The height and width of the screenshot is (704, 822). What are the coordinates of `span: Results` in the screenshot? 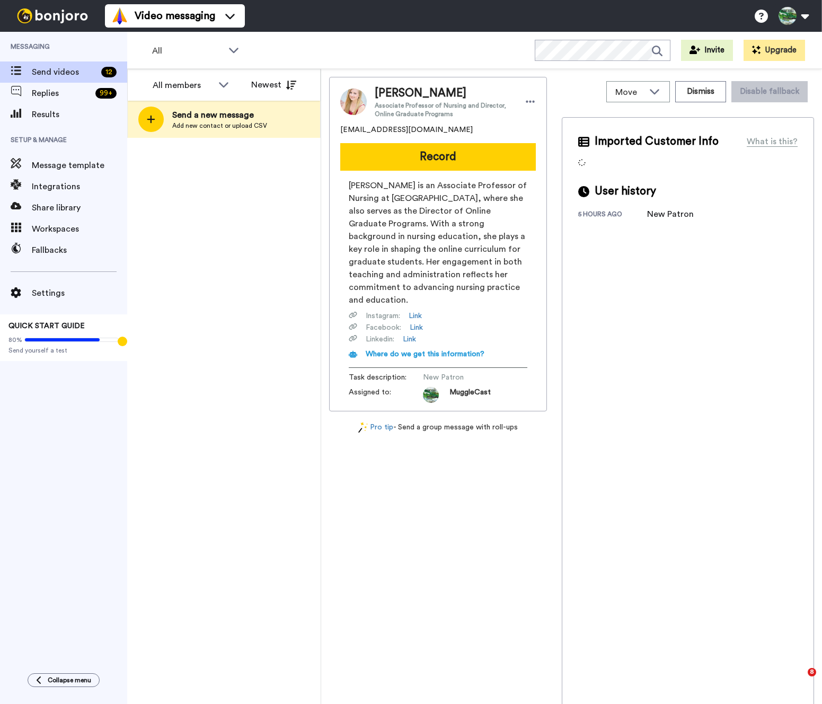 It's located at (79, 114).